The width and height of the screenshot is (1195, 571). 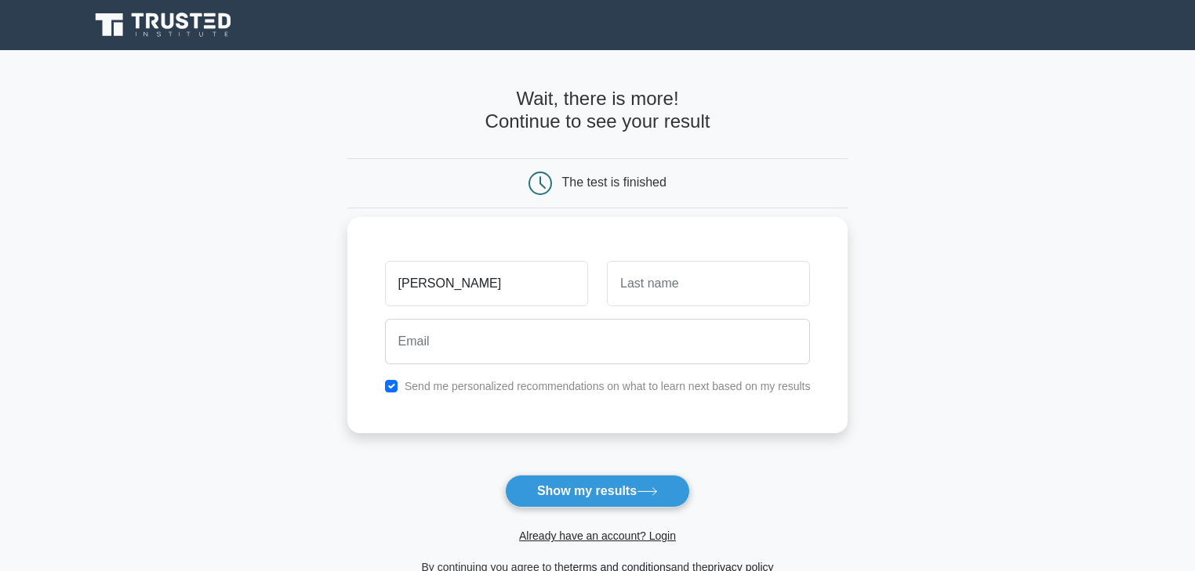 What do you see at coordinates (486, 284) in the screenshot?
I see `input: First name` at bounding box center [486, 284].